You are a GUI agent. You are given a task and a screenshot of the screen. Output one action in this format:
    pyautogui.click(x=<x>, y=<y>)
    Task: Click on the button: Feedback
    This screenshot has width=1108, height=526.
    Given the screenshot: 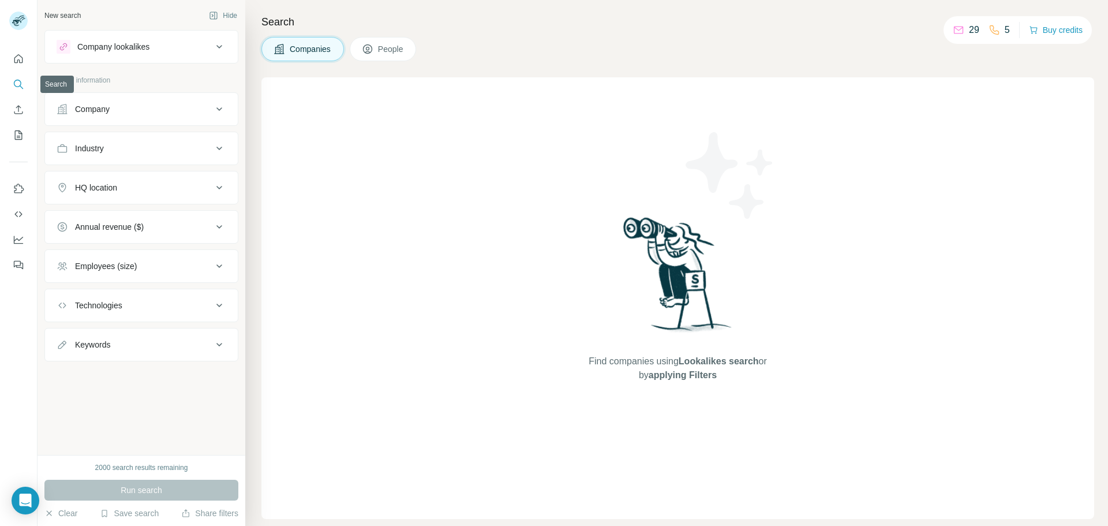 What is the action you would take?
    pyautogui.click(x=18, y=265)
    